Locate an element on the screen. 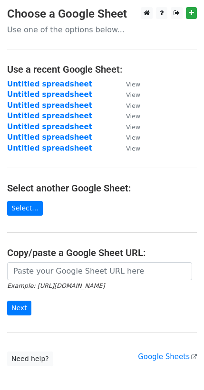  input: Next is located at coordinates (19, 308).